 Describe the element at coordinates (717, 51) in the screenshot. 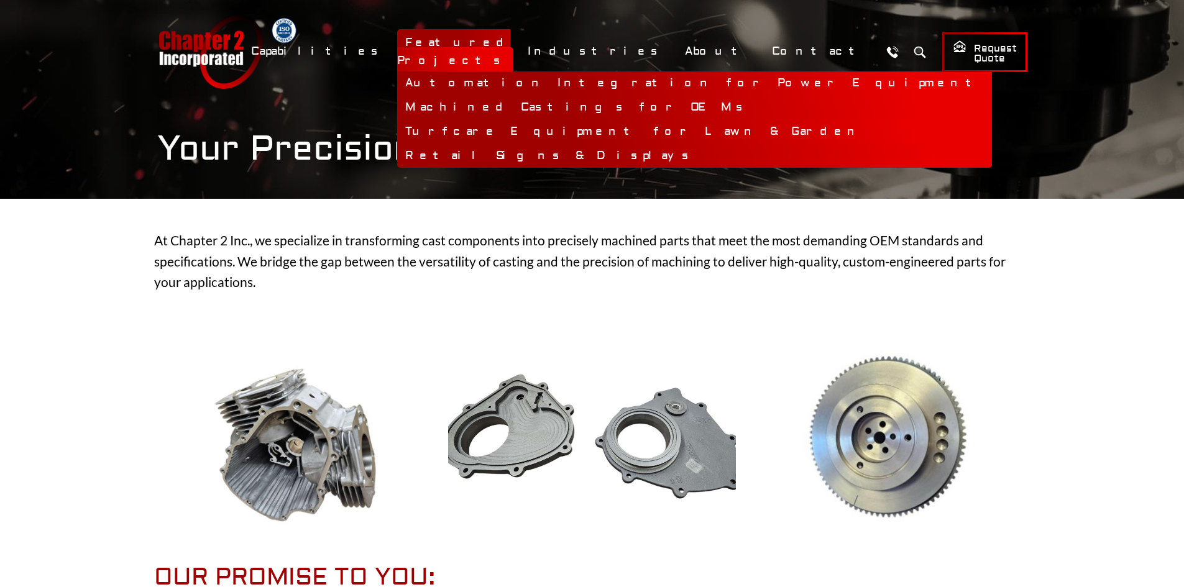

I see `a: About` at that location.